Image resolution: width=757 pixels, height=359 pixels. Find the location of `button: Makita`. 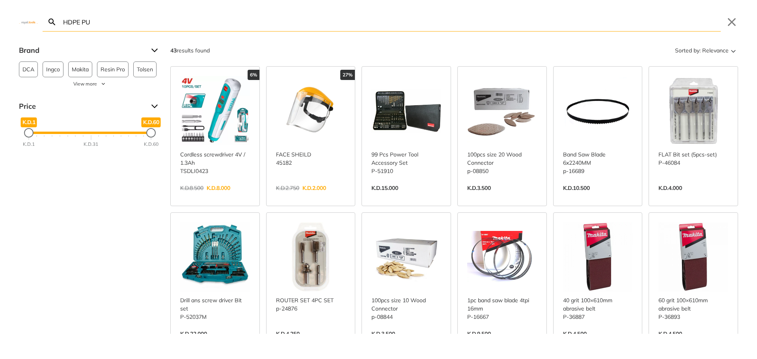

button: Makita is located at coordinates (80, 69).